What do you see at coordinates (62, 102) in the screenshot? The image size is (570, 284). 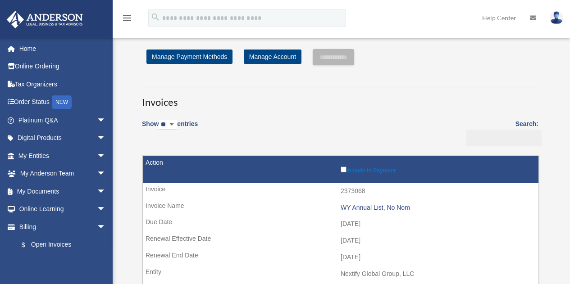 I see `div: NEW` at bounding box center [62, 102].